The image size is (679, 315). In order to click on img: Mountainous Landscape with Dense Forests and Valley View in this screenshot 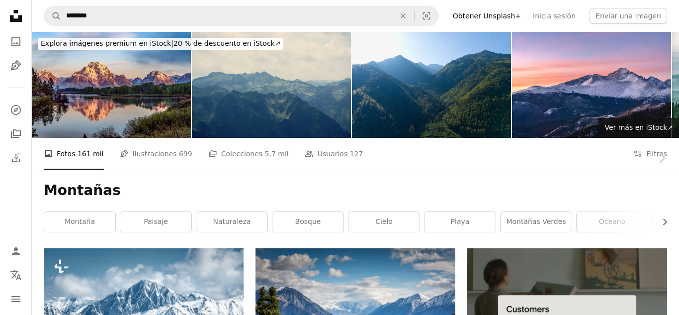, I will do `click(431, 84)`.